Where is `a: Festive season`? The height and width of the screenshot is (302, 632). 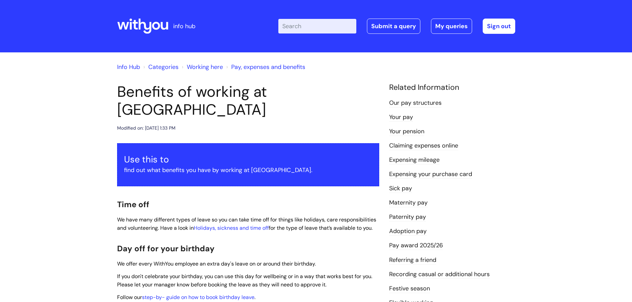
a: Festive season is located at coordinates (409, 289).